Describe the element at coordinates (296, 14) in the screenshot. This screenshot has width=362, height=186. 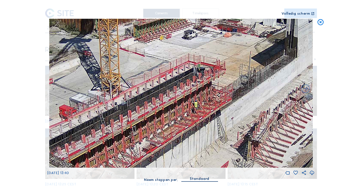
I see `div: Volledig scherm` at that location.